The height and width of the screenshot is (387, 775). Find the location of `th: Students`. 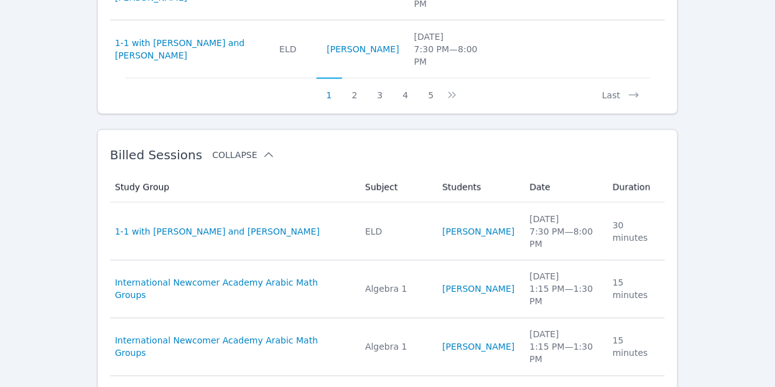

th: Students is located at coordinates (478, 187).